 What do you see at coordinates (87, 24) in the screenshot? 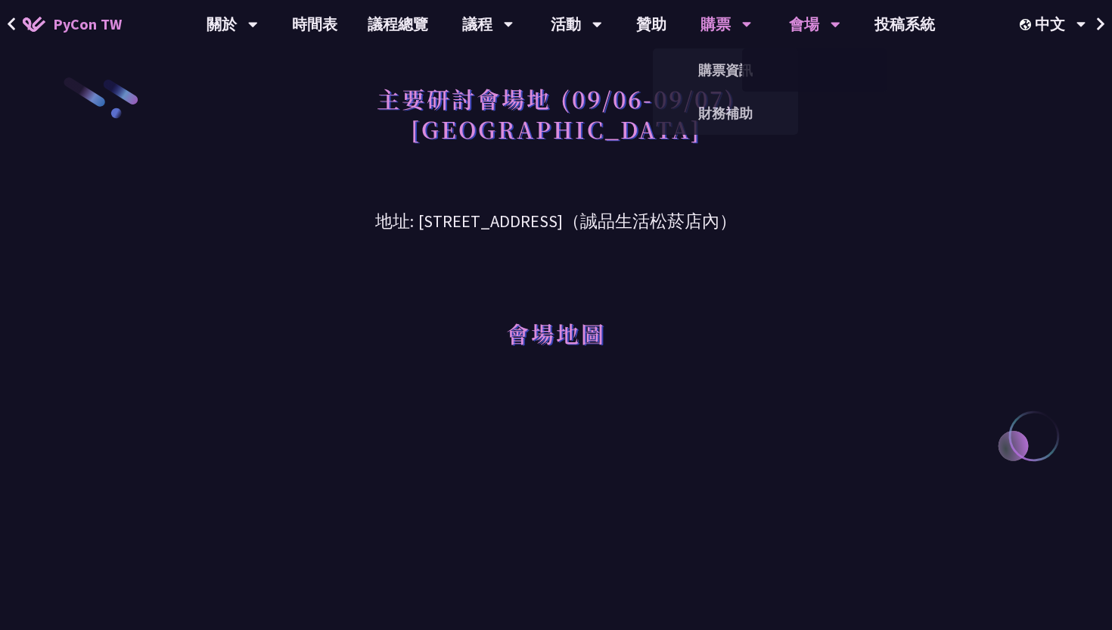
I see `span: PyCon TW` at bounding box center [87, 24].